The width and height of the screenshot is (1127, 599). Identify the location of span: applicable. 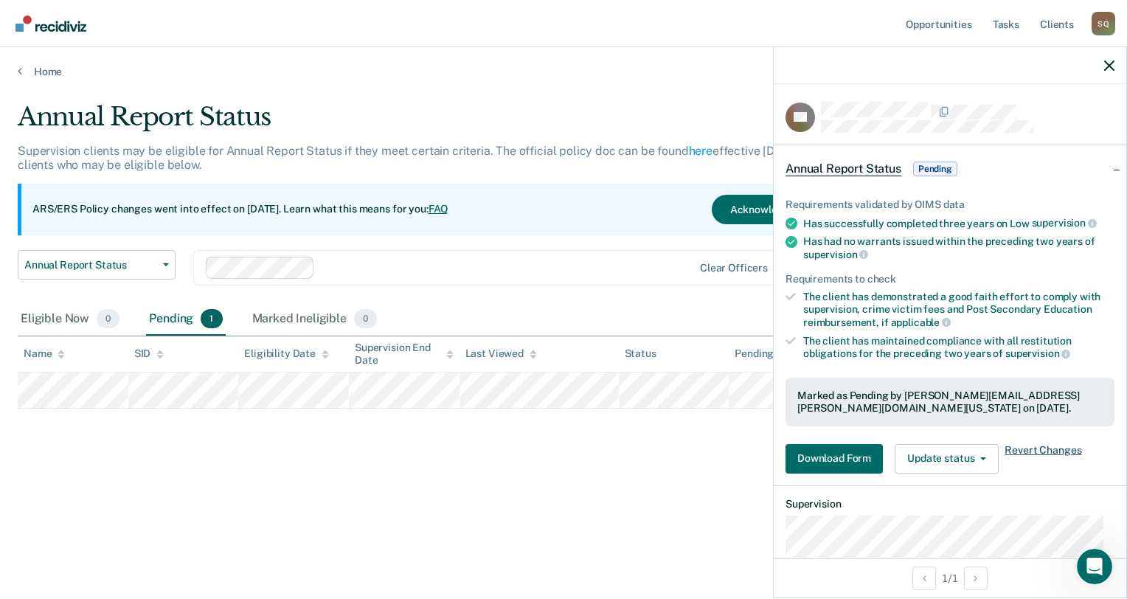
(920, 322).